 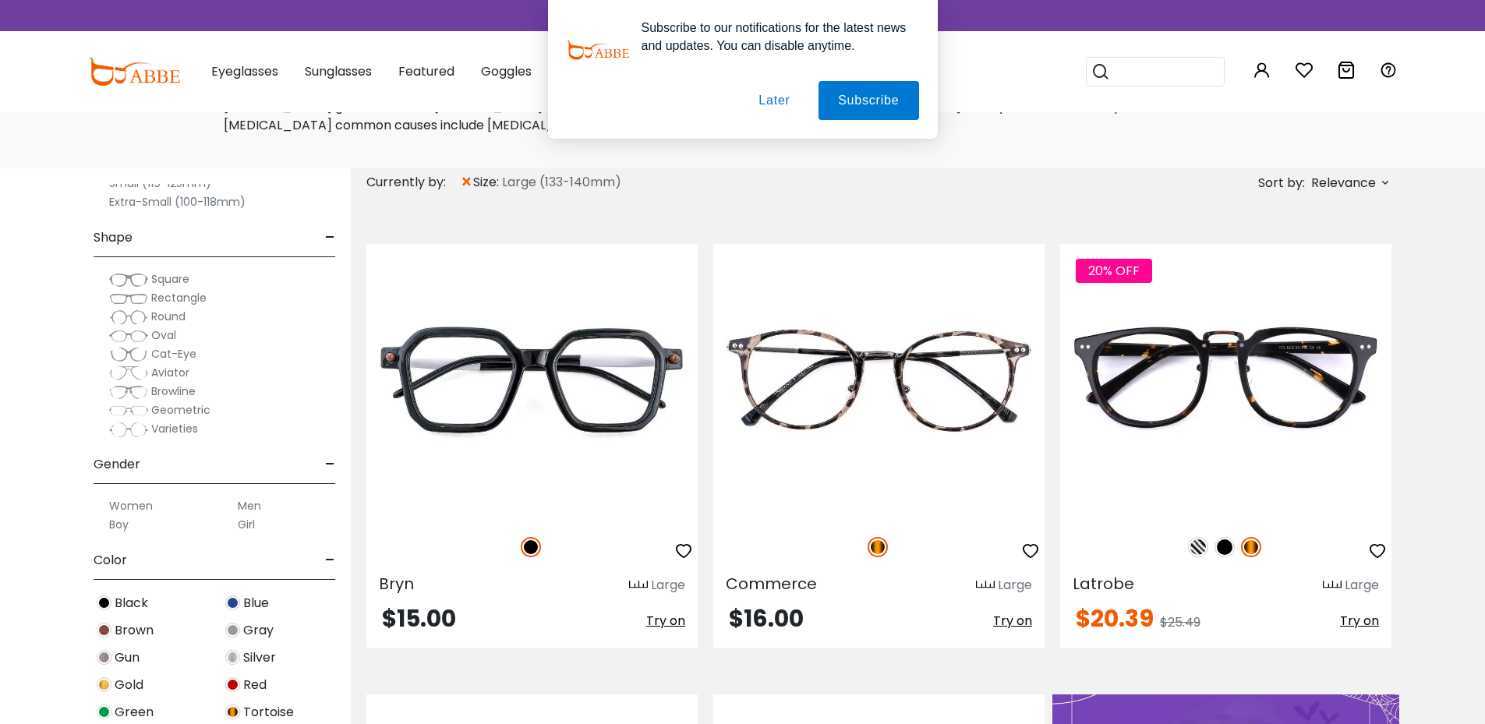 What do you see at coordinates (104, 685) in the screenshot?
I see `img: Gold` at bounding box center [104, 685].